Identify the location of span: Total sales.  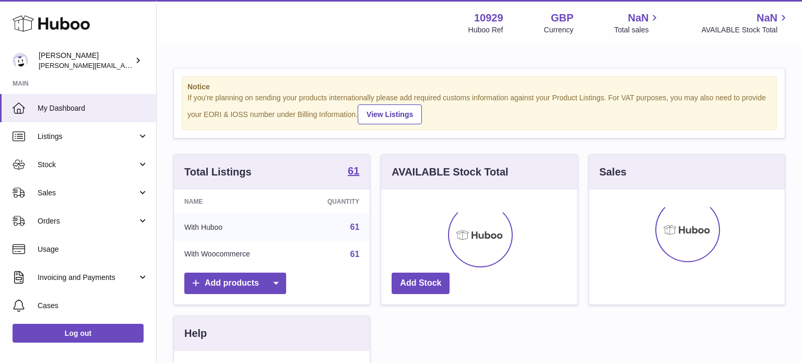
(637, 30).